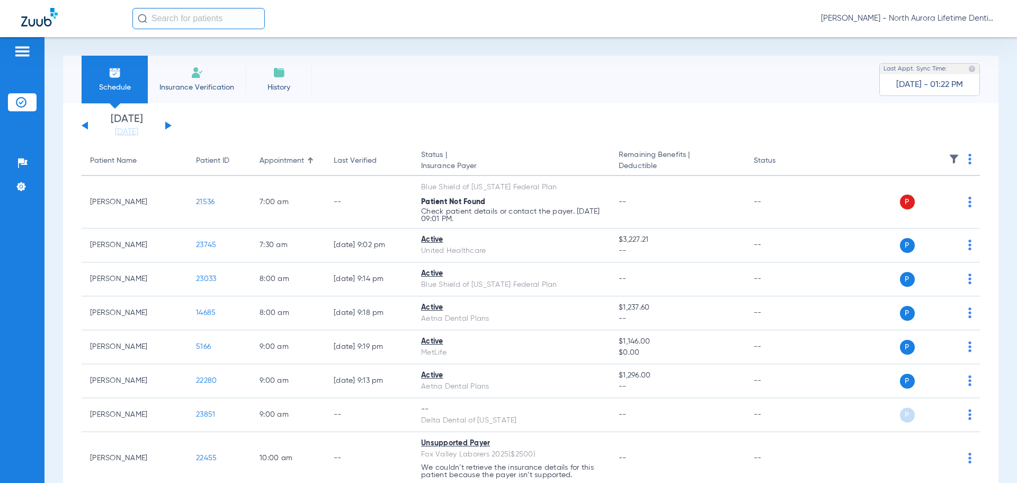  Describe the element at coordinates (288, 245) in the screenshot. I see `td: 7:30 AM` at that location.